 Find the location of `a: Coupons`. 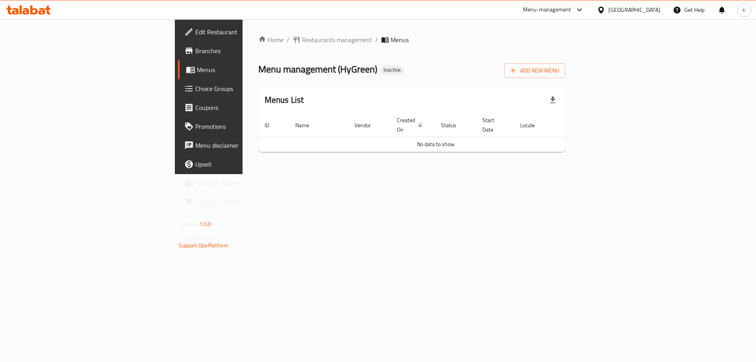

a: Coupons is located at coordinates (240, 108).